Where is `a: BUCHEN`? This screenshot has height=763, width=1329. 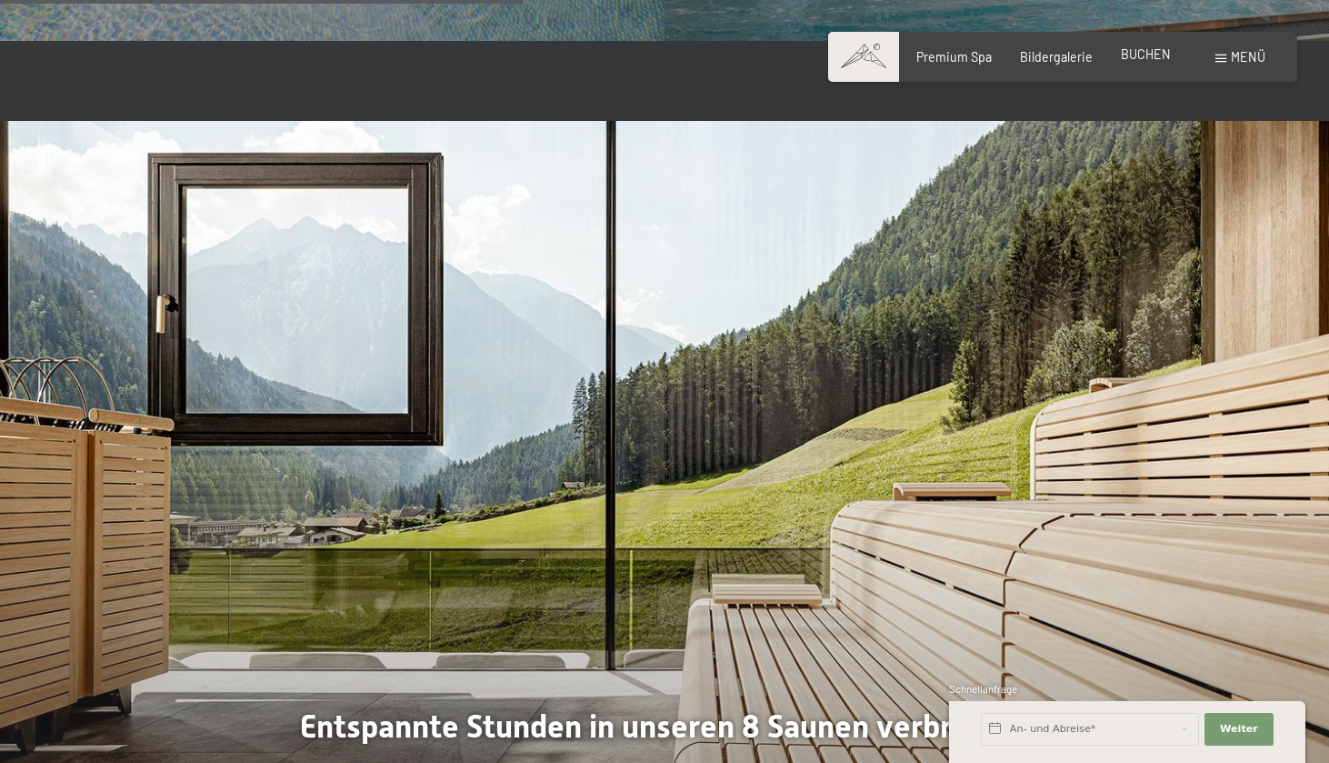
a: BUCHEN is located at coordinates (1146, 54).